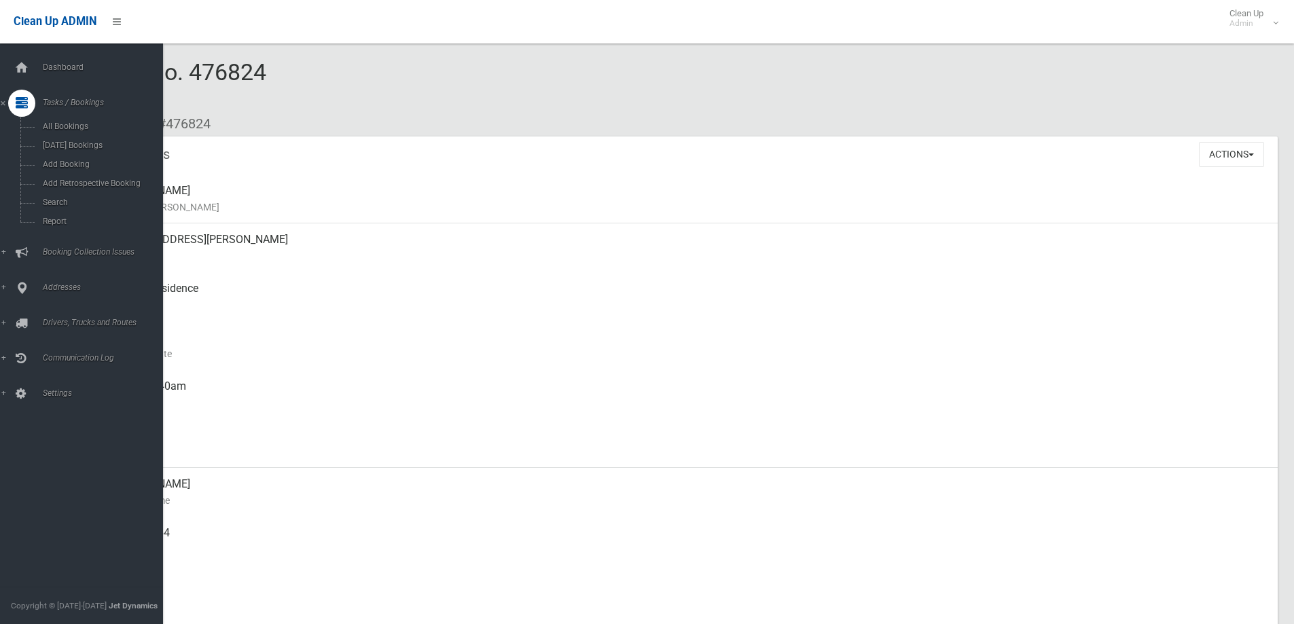 Image resolution: width=1294 pixels, height=624 pixels. What do you see at coordinates (100, 202) in the screenshot?
I see `span: Search` at bounding box center [100, 202].